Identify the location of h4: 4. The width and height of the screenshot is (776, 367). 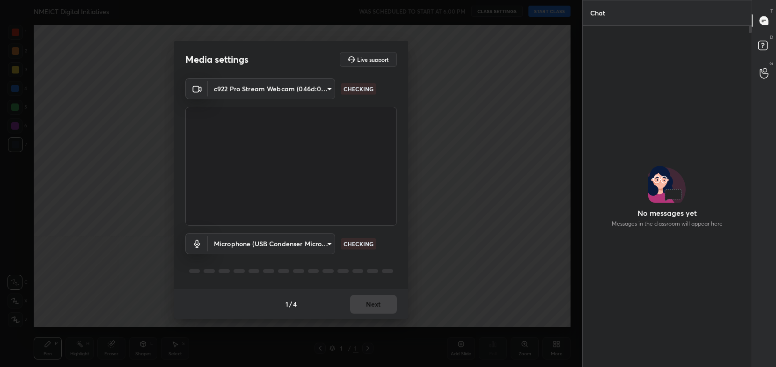
(295, 304).